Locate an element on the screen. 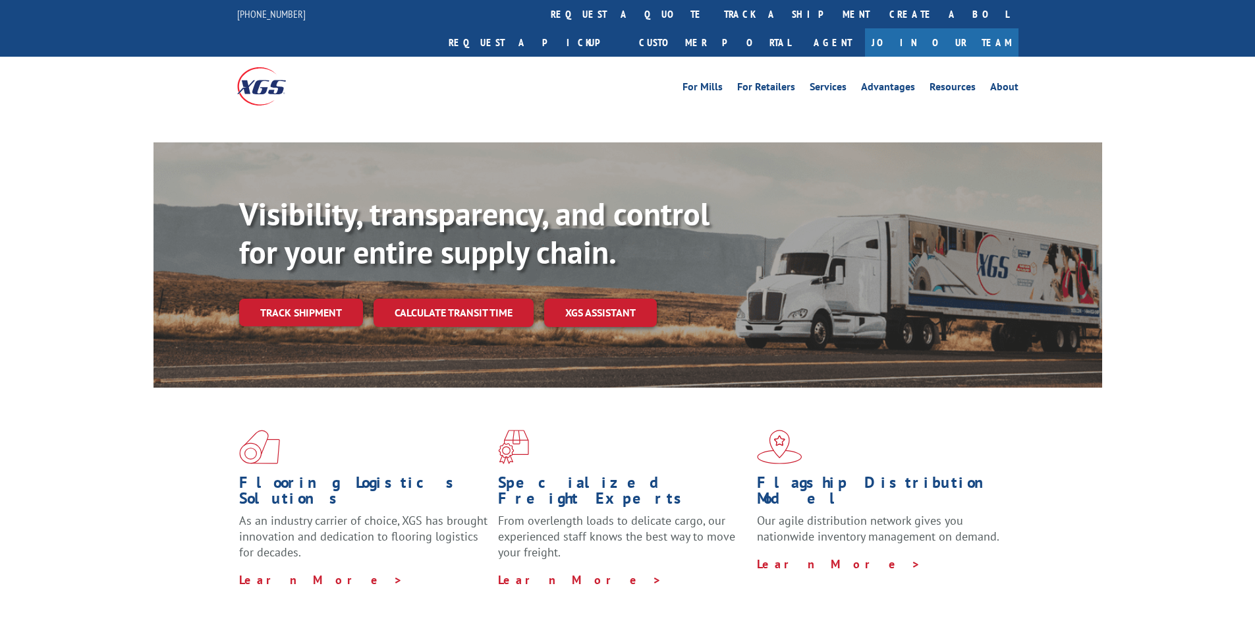 The image size is (1255, 623). a: XGS ASSISTANT is located at coordinates (600, 312).